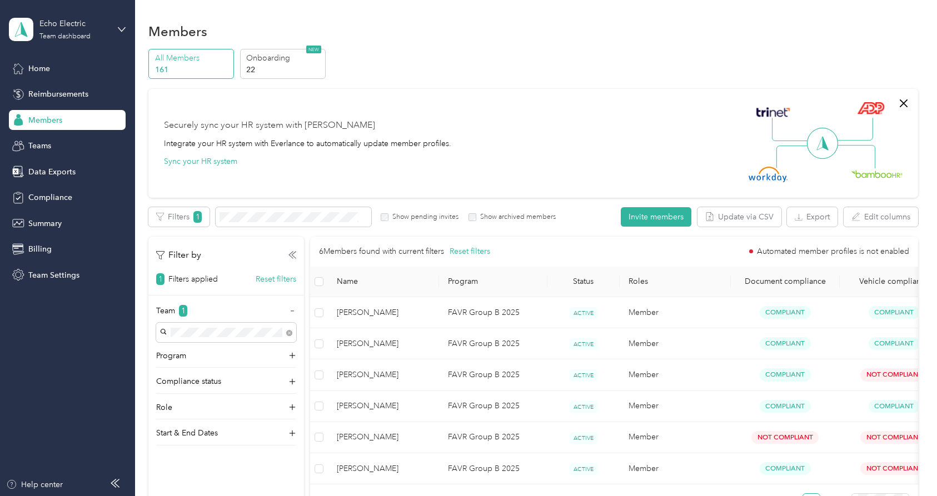  What do you see at coordinates (383, 375) in the screenshot?
I see `td: Bryan K. Simpson` at bounding box center [383, 375].